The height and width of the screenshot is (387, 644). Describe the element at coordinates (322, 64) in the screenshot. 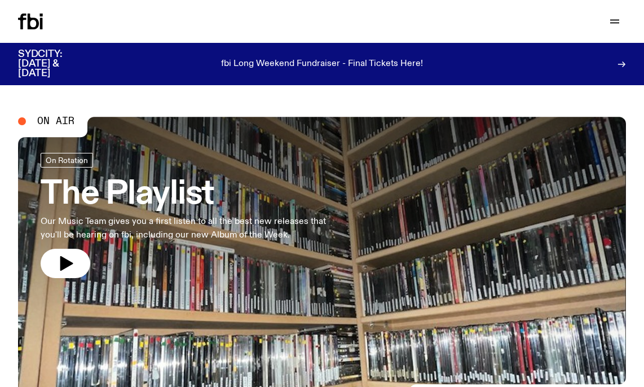

I see `p: fbi Long Weekend Fundraiser - Final Tickets Here!` at that location.